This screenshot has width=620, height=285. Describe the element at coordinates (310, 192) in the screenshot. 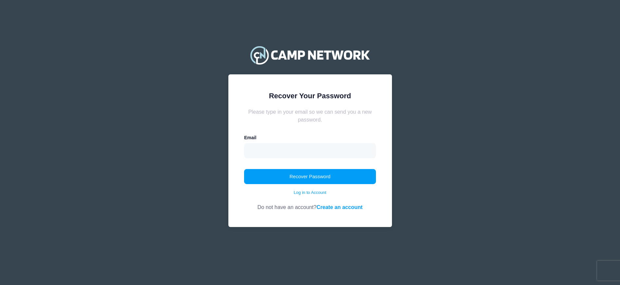

I see `a: Log in to Account` at that location.